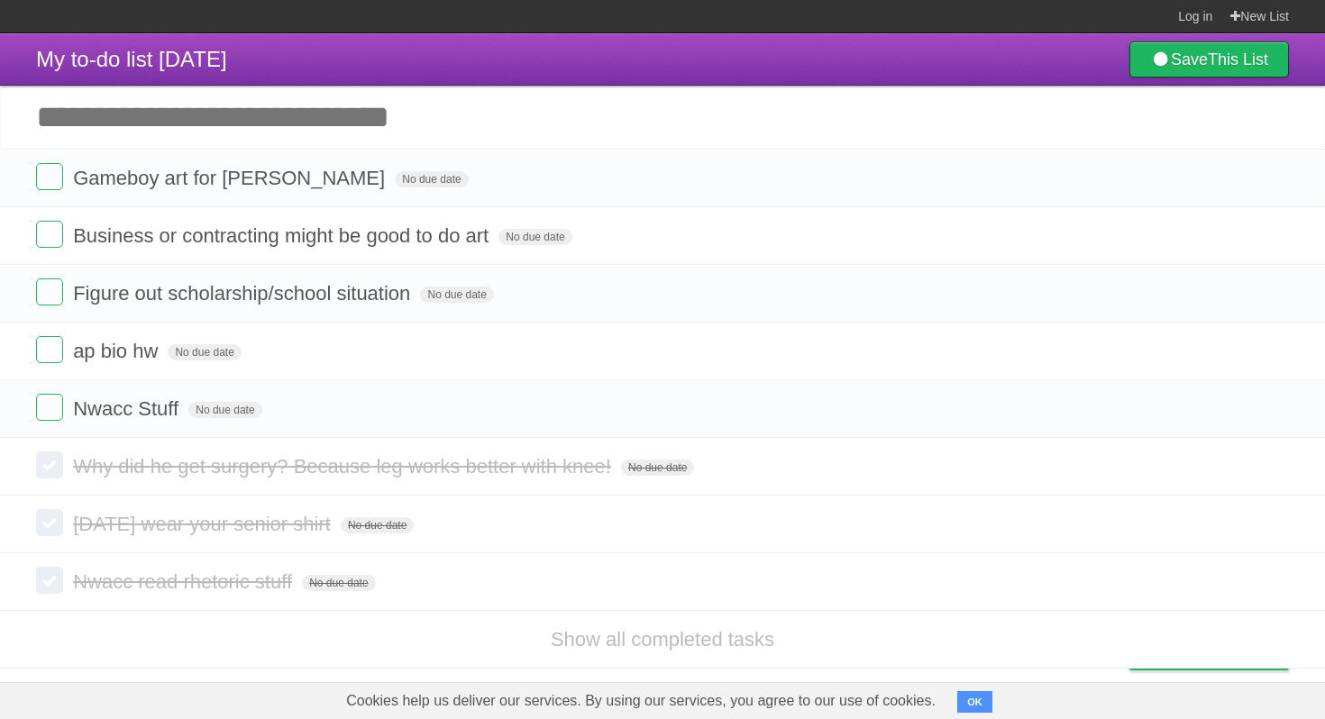 The height and width of the screenshot is (719, 1325). Describe the element at coordinates (283, 235) in the screenshot. I see `span: Business or contracting might be good to do art` at that location.